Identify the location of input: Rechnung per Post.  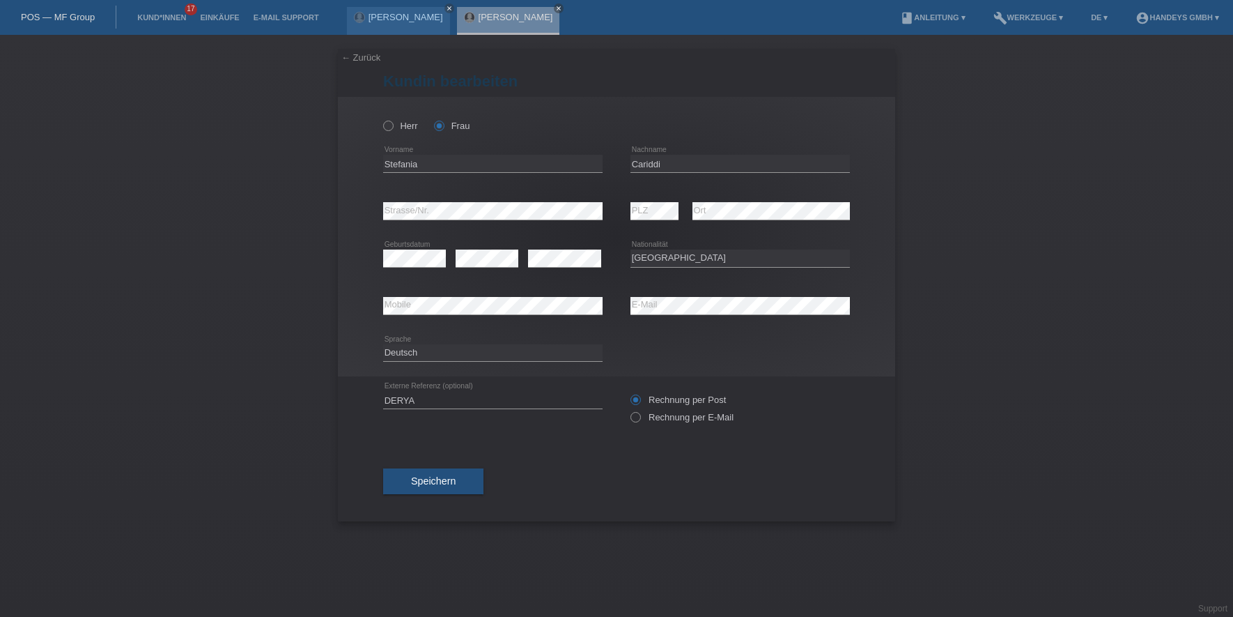
(635, 403).